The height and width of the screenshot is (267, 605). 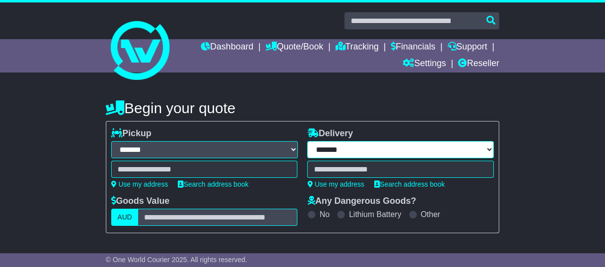 What do you see at coordinates (431, 214) in the screenshot?
I see `label: Other` at bounding box center [431, 214].